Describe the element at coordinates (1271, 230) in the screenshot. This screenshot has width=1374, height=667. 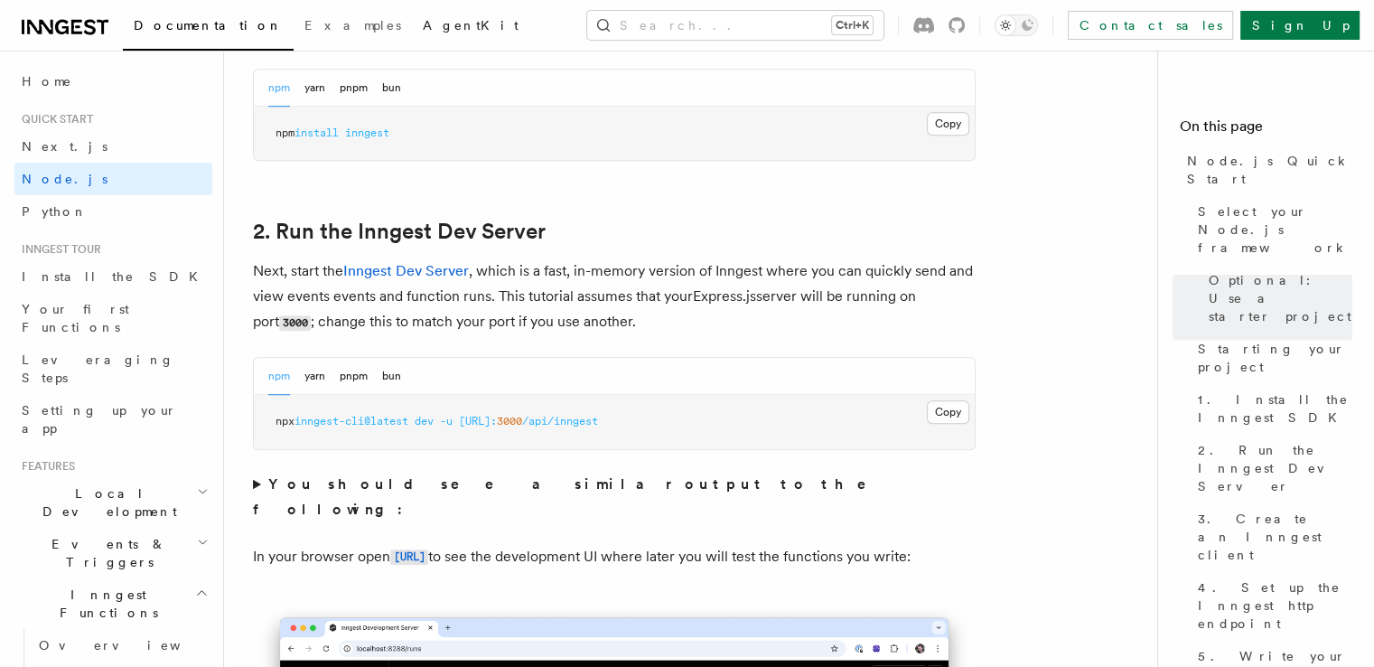
I see `a: Select your Node.js framework` at that location.